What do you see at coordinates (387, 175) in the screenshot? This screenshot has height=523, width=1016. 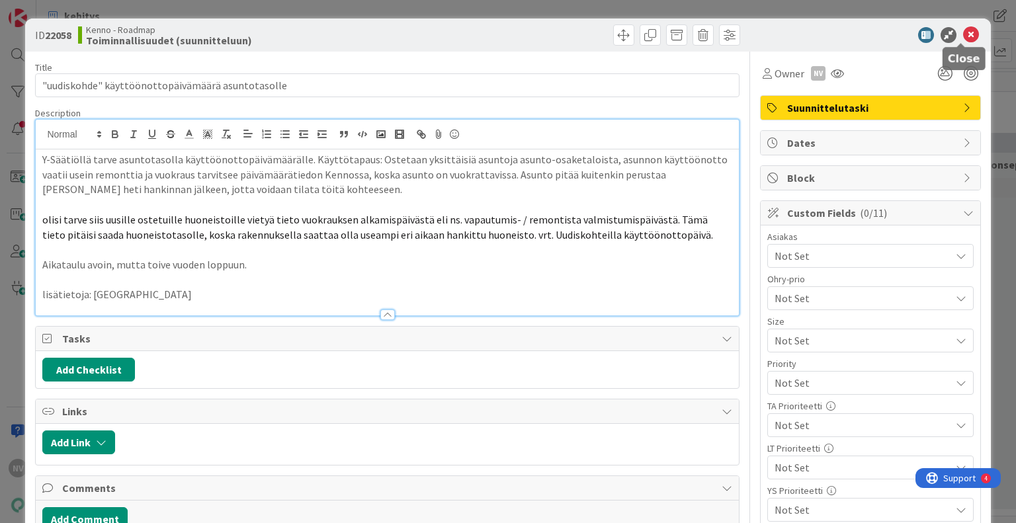 I see `p: Y-Säätiöllä tarve asuntotasolla käyttöönottopäivämäärälle. Käyttötapaus: Ostetaan yksittäisiä asu...` at bounding box center [387, 175].